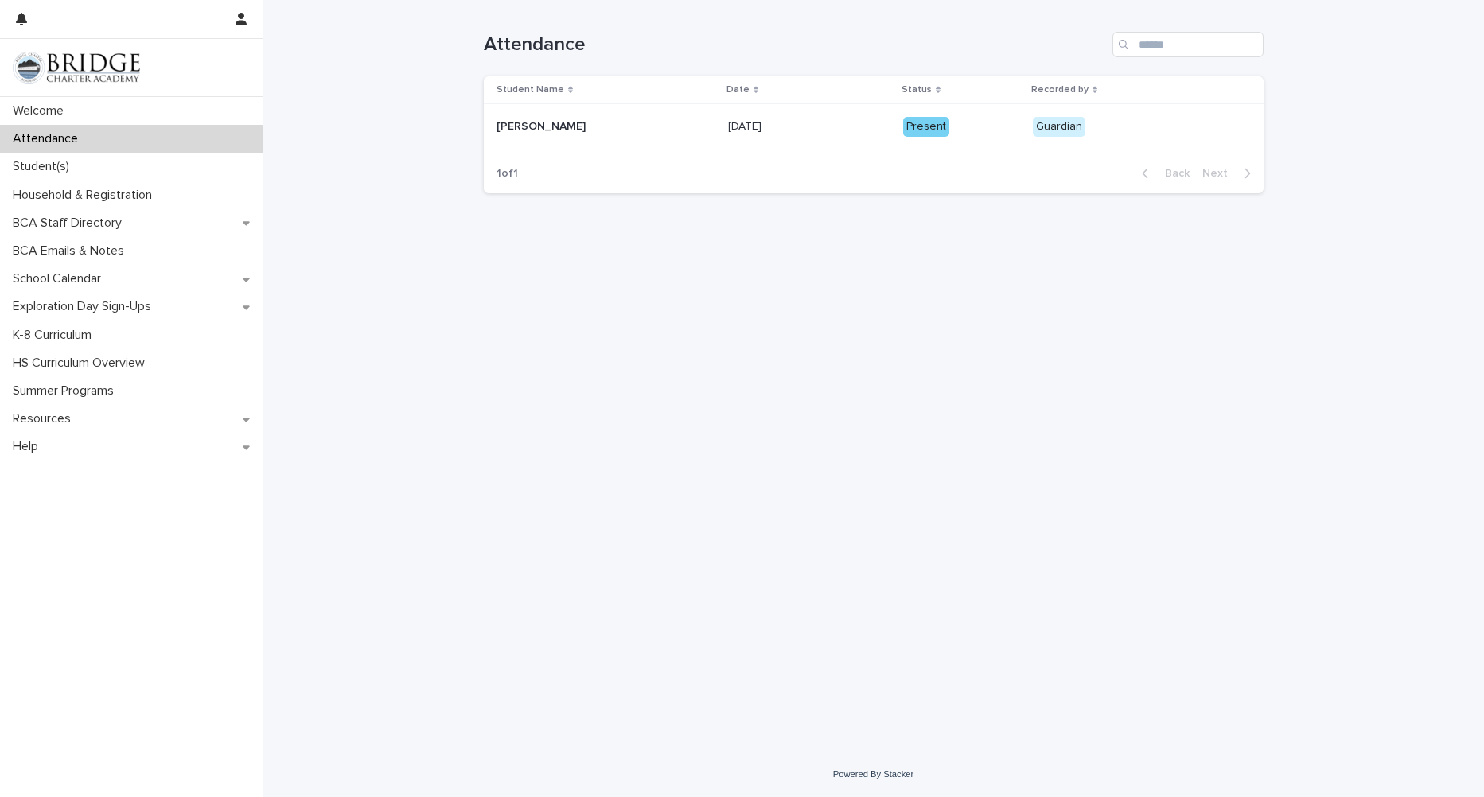 The width and height of the screenshot is (1484, 797). What do you see at coordinates (1188, 45) in the screenshot?
I see `div: Search` at bounding box center [1188, 45].